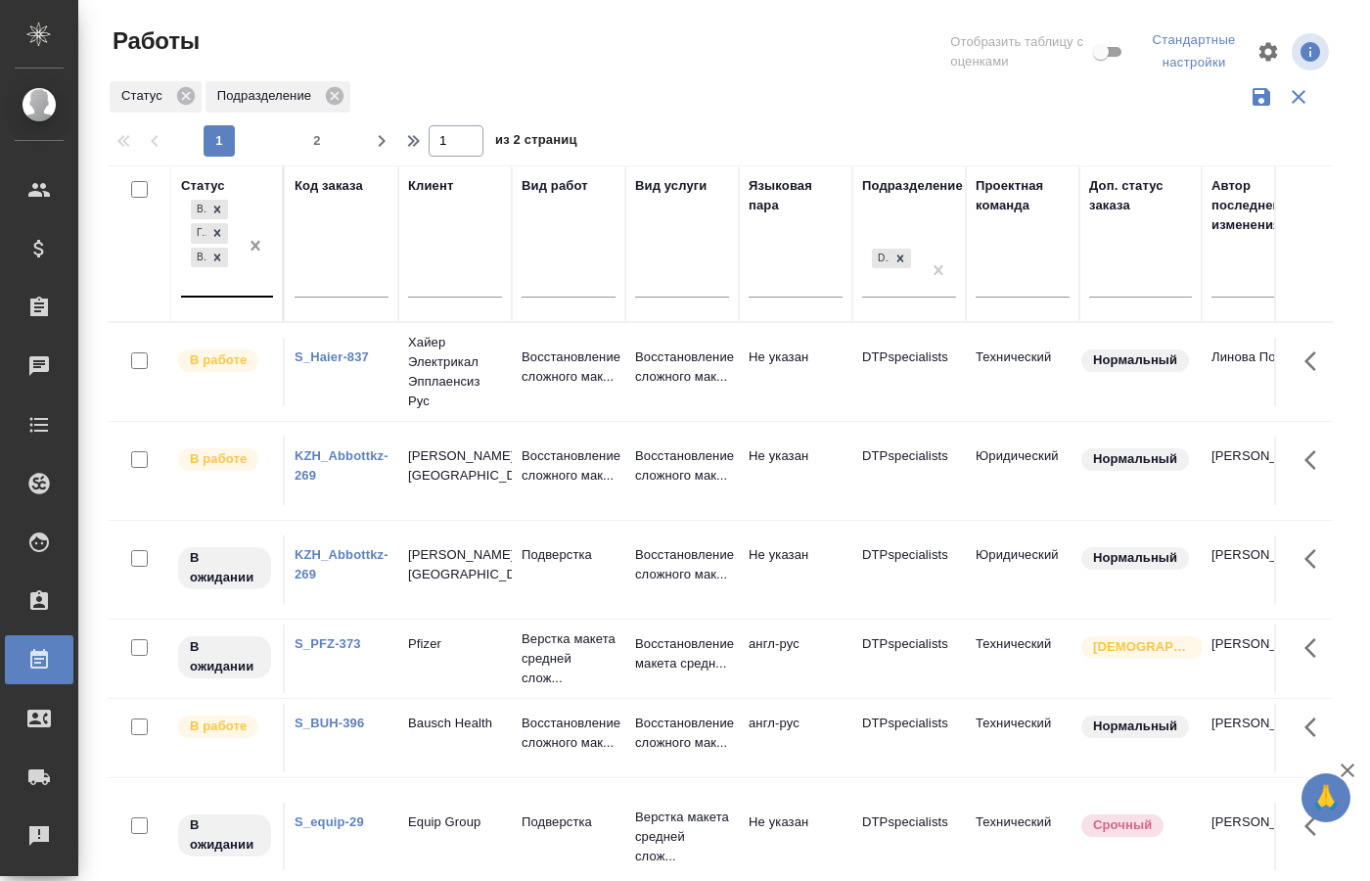 The width and height of the screenshot is (1370, 881). What do you see at coordinates (329, 722) in the screenshot?
I see `a: S_BUH-396` at bounding box center [329, 722].